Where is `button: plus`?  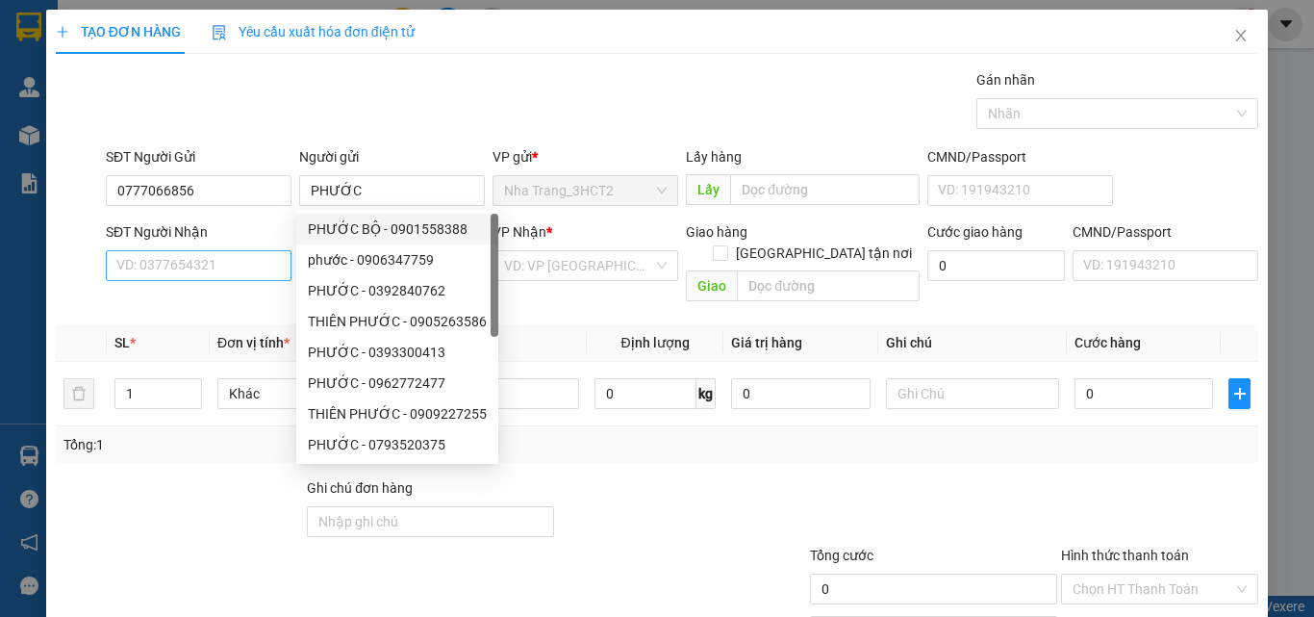 button: plus is located at coordinates (1239, 393).